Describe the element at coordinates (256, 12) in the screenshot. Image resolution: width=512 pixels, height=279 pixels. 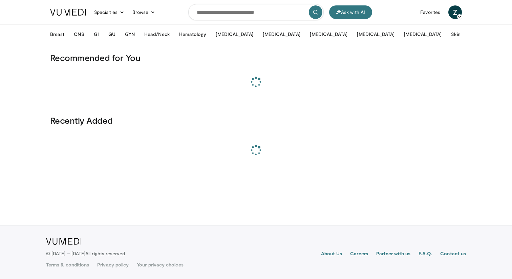
I see `input: Search topics, interventions` at that location.